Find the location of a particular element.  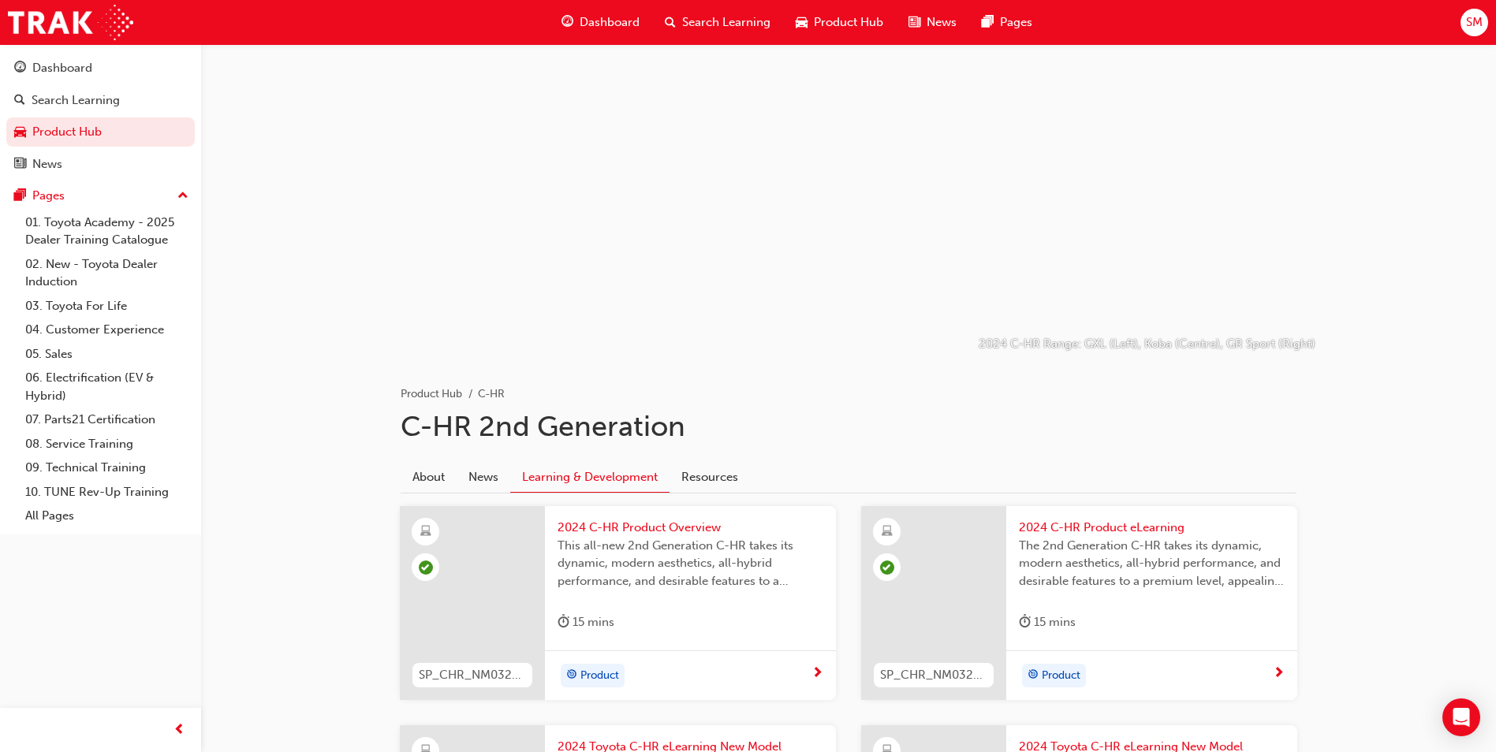

span: Pages is located at coordinates (1016, 22).